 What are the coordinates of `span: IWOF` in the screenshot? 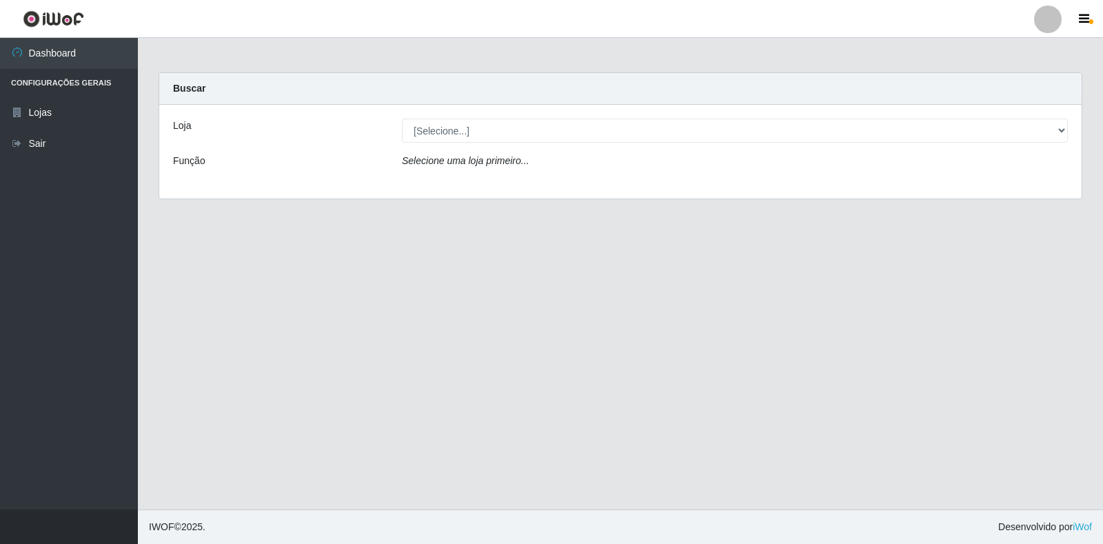 It's located at (161, 527).